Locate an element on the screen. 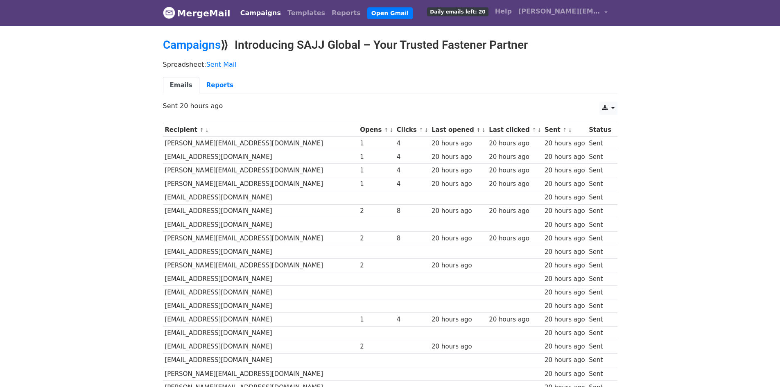 The image size is (780, 387). p: Spreadsheet: is located at coordinates (390, 64).